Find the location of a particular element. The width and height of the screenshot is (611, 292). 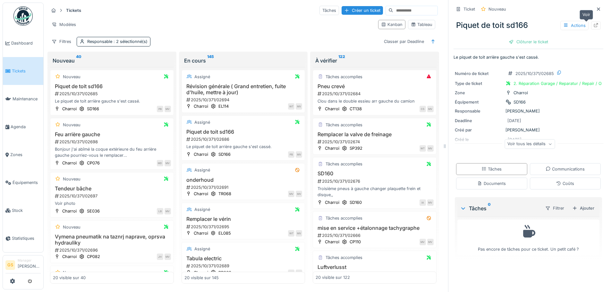

div: Classer par Deadline is located at coordinates (404, 41).